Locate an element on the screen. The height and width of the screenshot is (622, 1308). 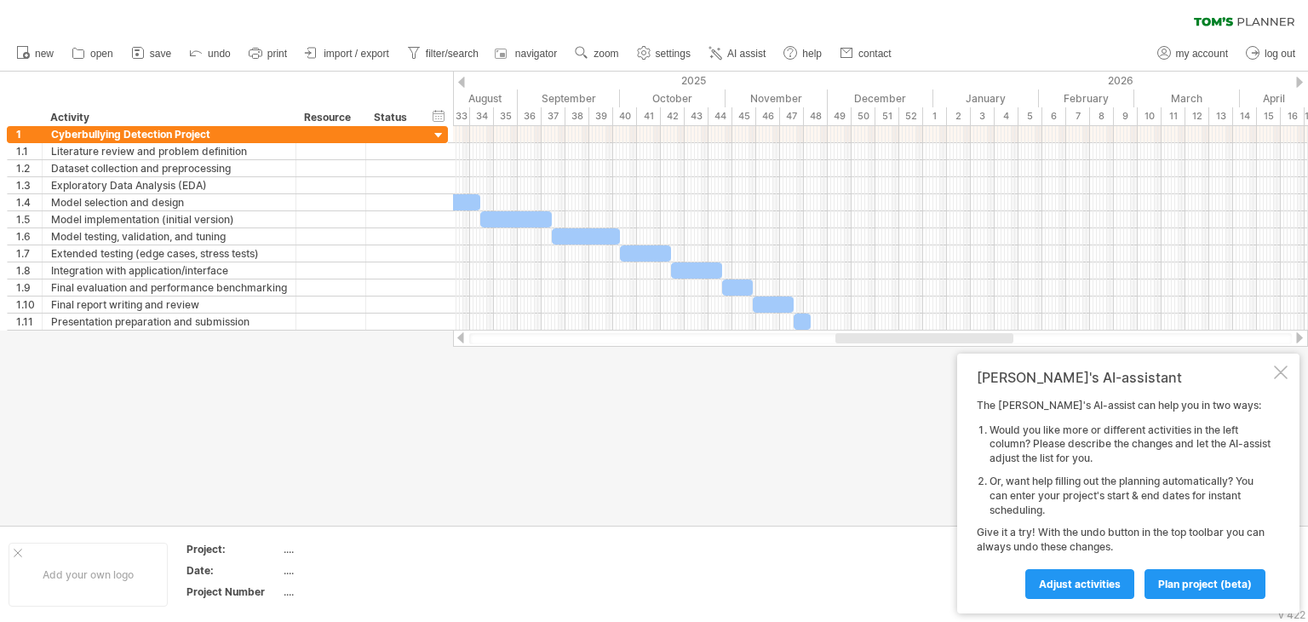
a: plan project (beta) is located at coordinates (1205, 583).